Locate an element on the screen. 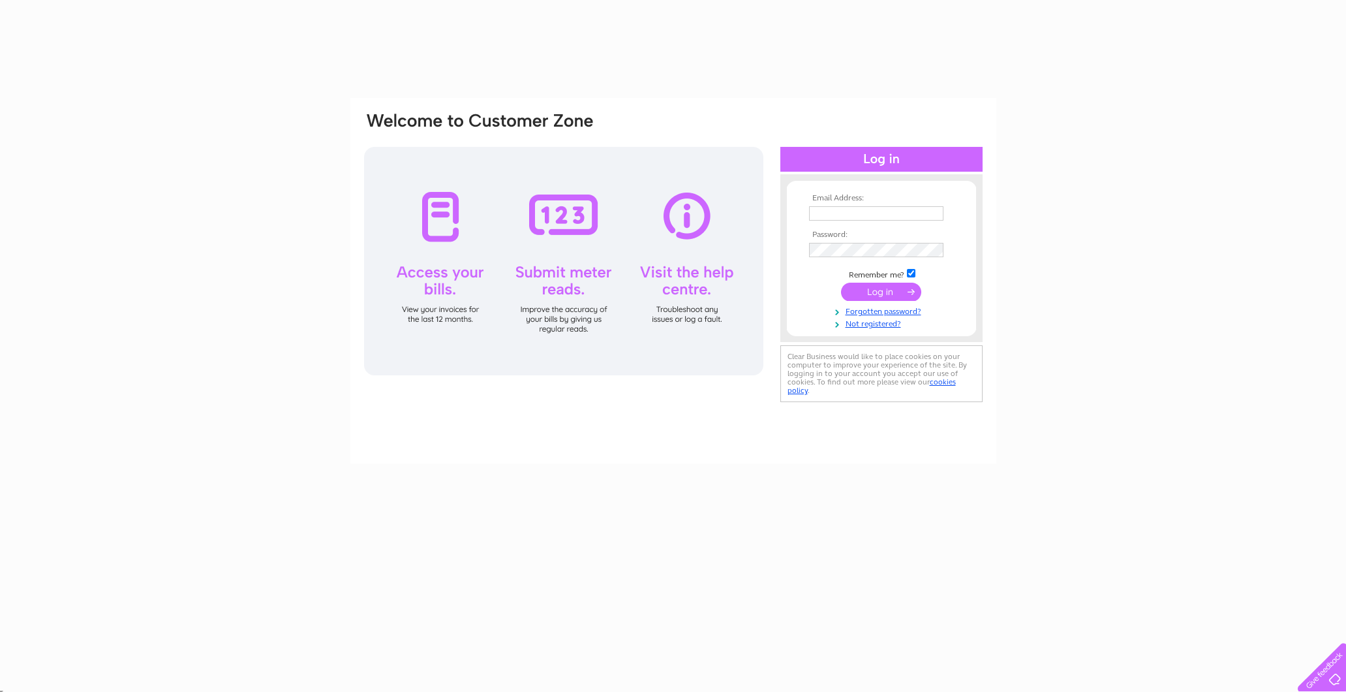  a: Forgotten password? is located at coordinates (883, 310).